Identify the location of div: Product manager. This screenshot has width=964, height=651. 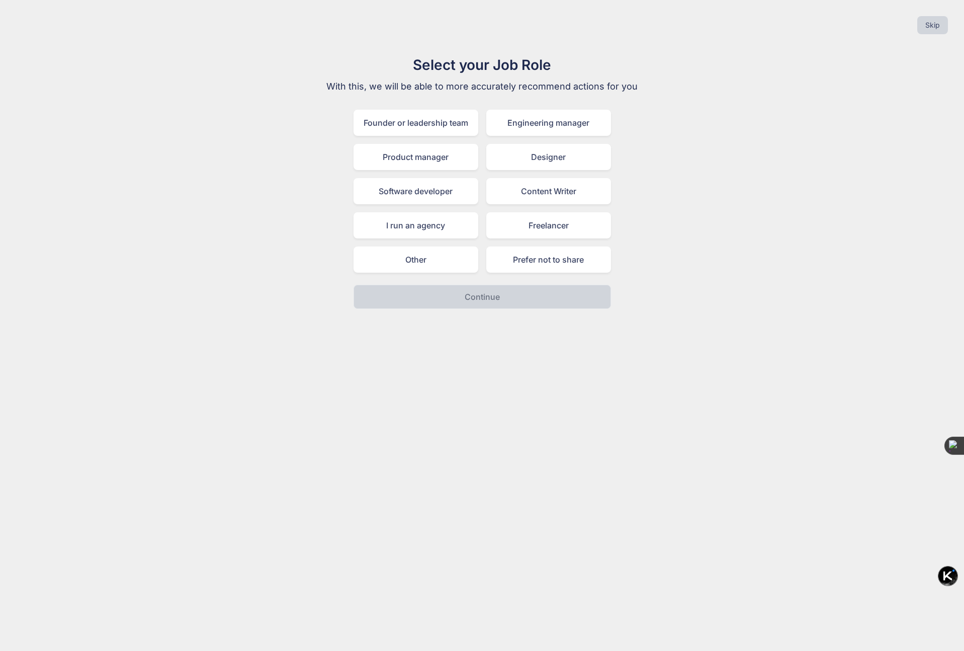
(416, 157).